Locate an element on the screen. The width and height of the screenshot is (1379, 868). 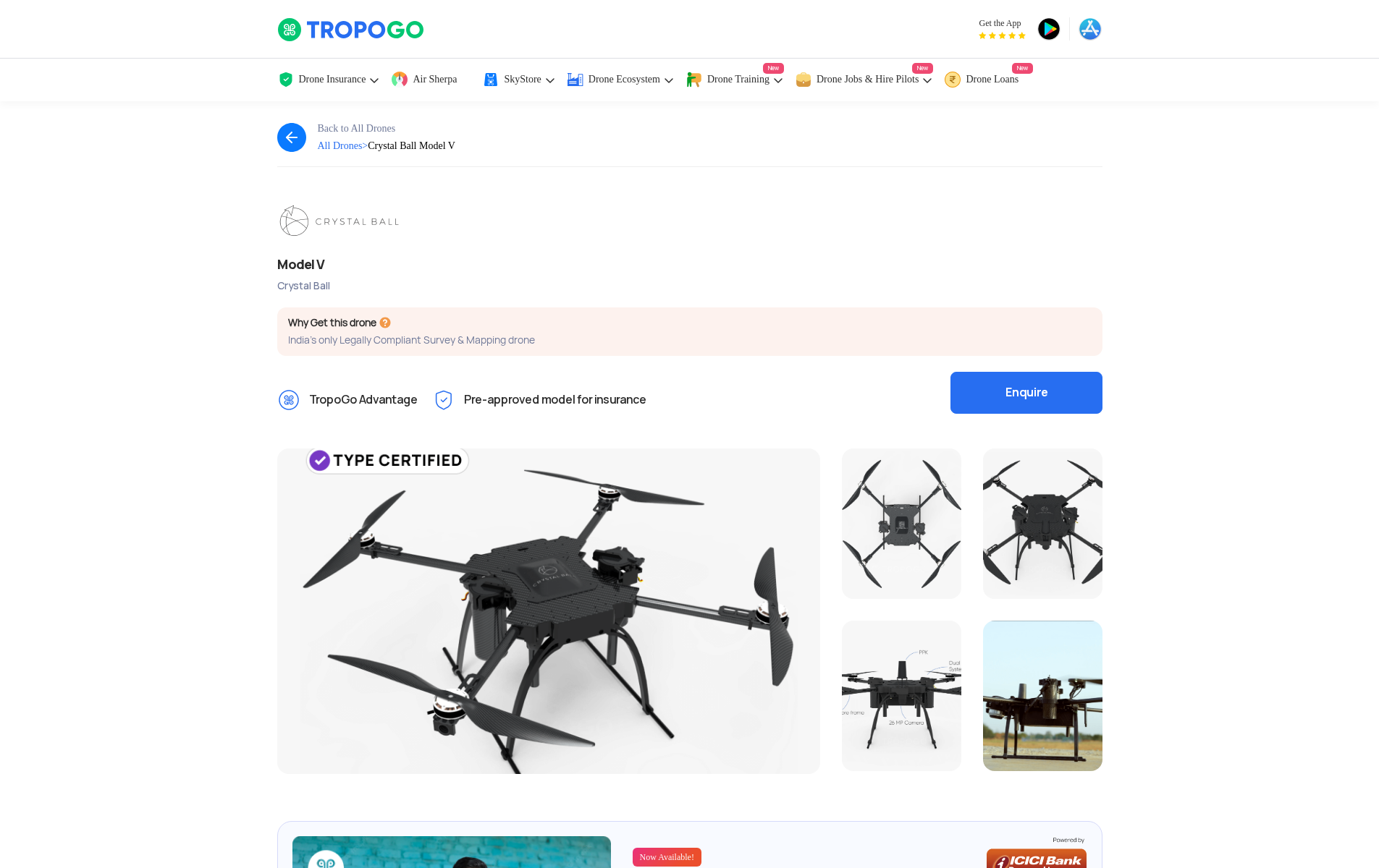
p: Why Get this drone is located at coordinates (690, 323).